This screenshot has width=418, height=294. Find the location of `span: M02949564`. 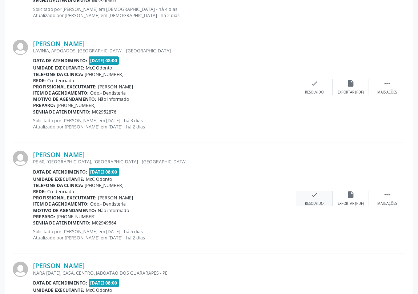

span: M02949564 is located at coordinates (104, 222).